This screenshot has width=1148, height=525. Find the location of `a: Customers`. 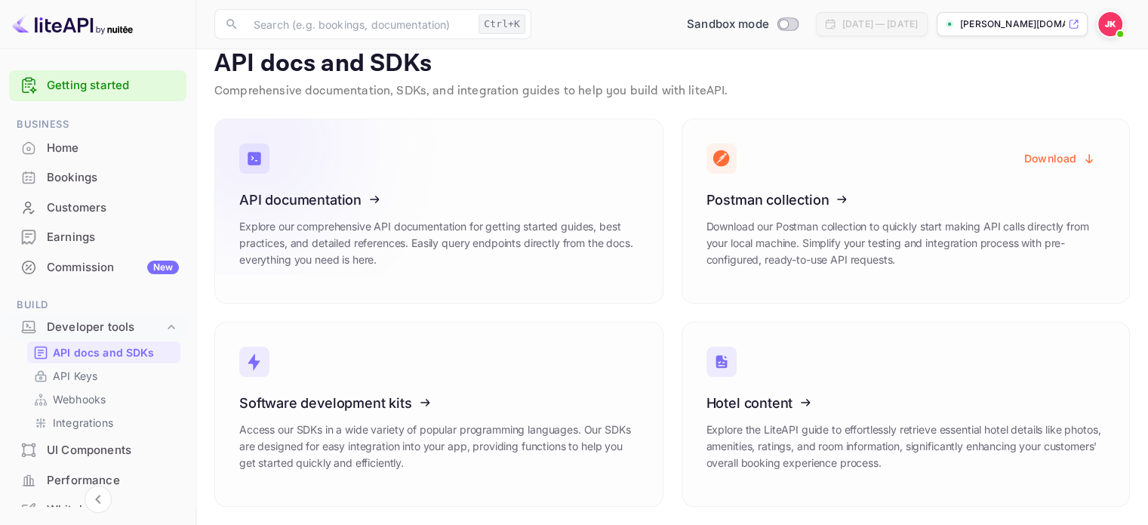

a: Customers is located at coordinates (97, 207).